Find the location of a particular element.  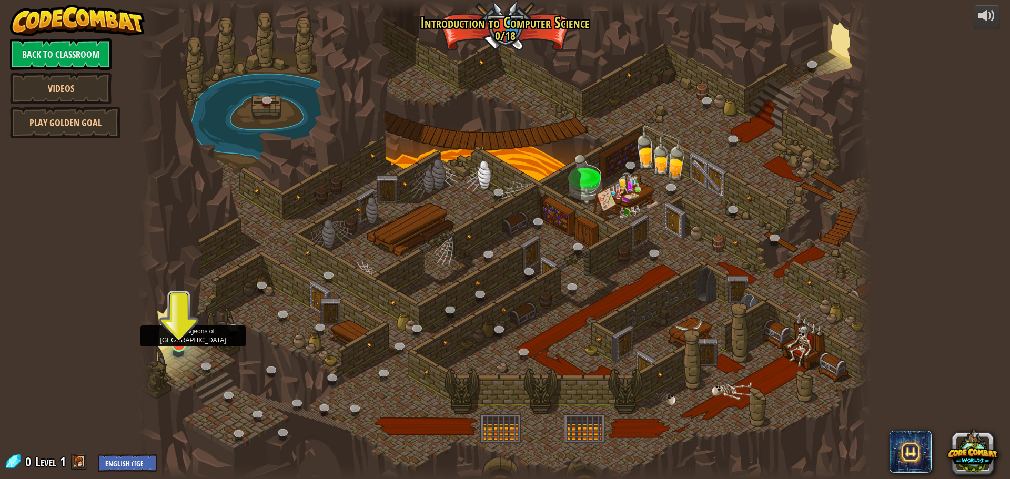

a: Back to Classroom is located at coordinates (60, 54).